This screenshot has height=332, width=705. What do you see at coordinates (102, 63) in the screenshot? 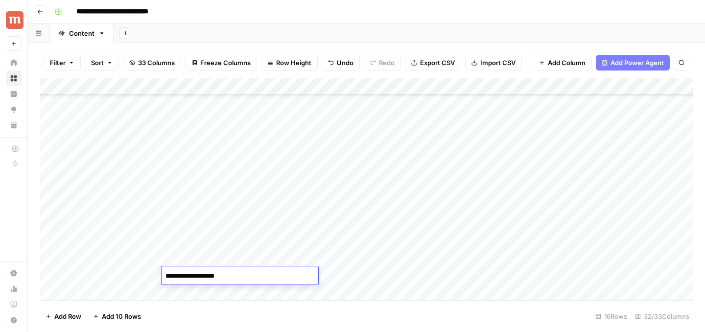
I see `button: Sort` at bounding box center [102, 63].